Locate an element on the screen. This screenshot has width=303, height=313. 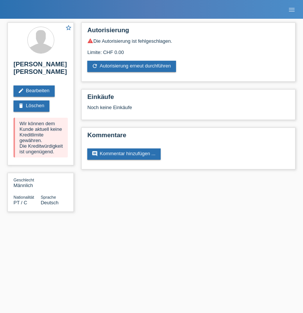
i: menu is located at coordinates (292, 10).